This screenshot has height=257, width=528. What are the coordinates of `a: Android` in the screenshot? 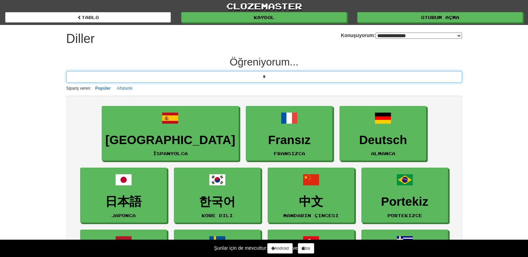 It's located at (280, 249).